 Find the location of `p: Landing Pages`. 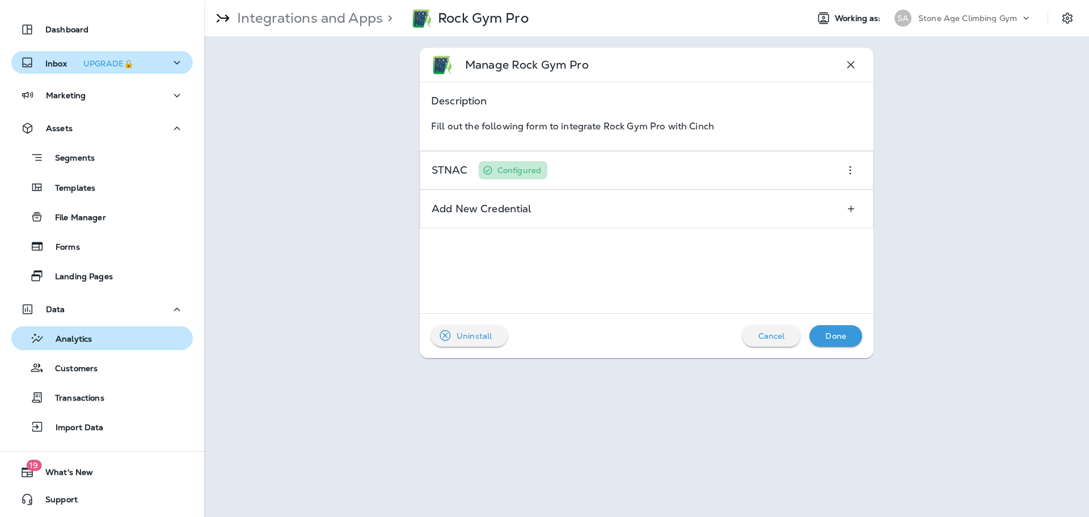

p: Landing Pages is located at coordinates (78, 277).